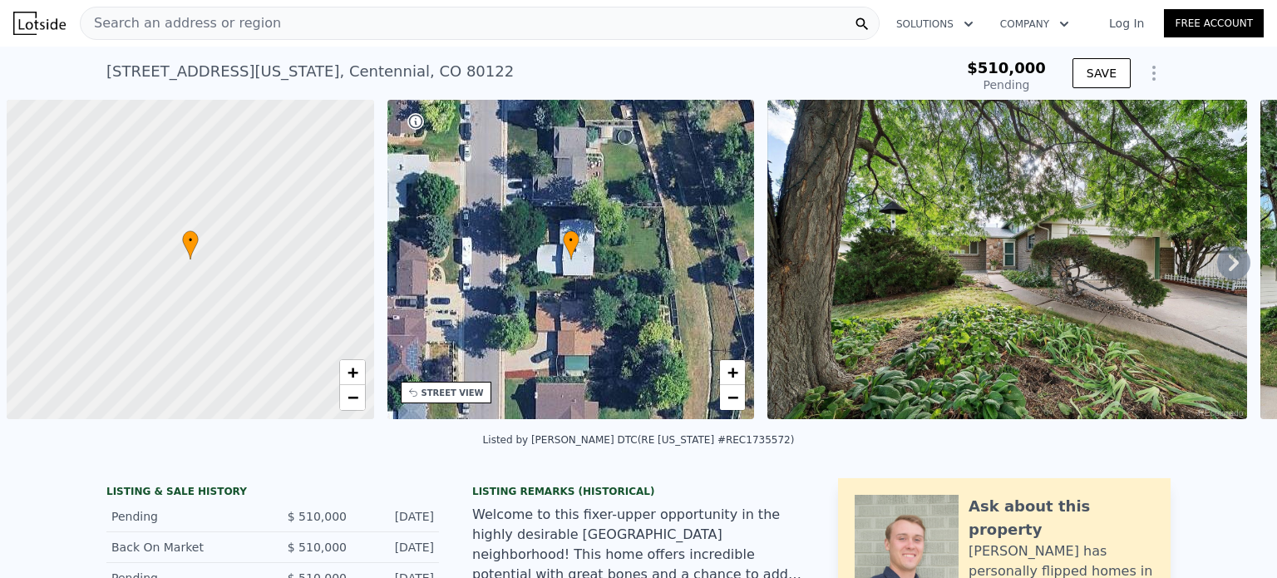  I want to click on div: STREET VIEW, so click(452, 392).